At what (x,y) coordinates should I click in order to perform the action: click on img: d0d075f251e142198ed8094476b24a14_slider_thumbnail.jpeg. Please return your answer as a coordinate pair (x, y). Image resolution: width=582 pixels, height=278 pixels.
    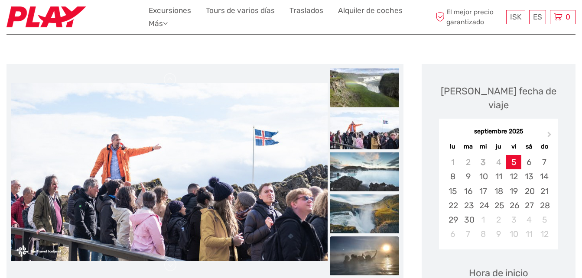
    Looking at the image, I should click on (364, 256).